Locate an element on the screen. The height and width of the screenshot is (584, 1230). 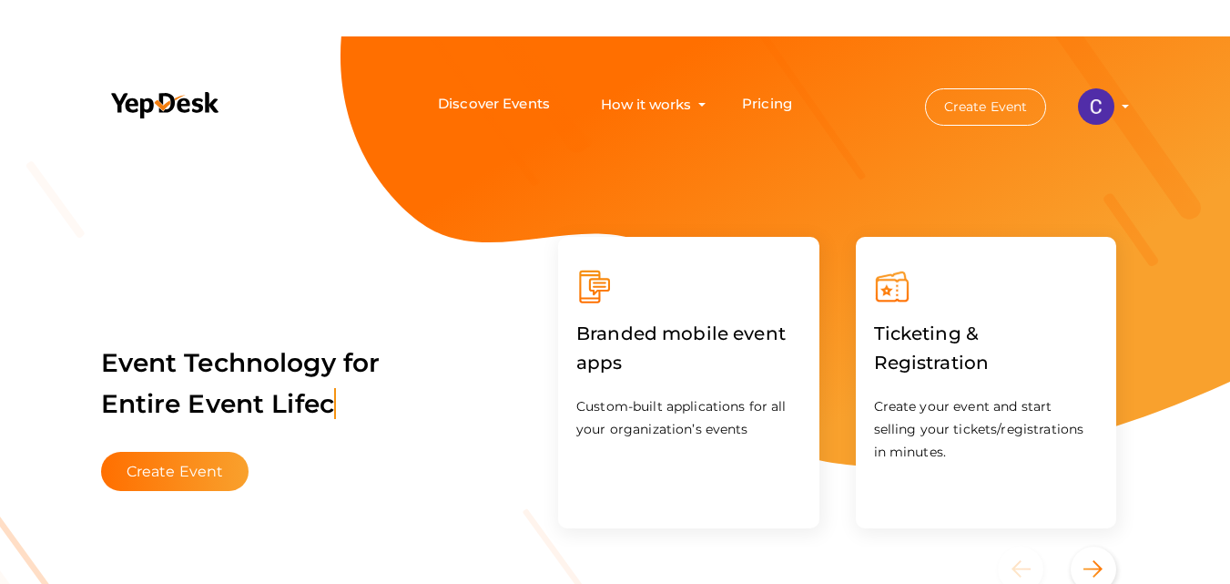
a: Pricing is located at coordinates (767, 104).